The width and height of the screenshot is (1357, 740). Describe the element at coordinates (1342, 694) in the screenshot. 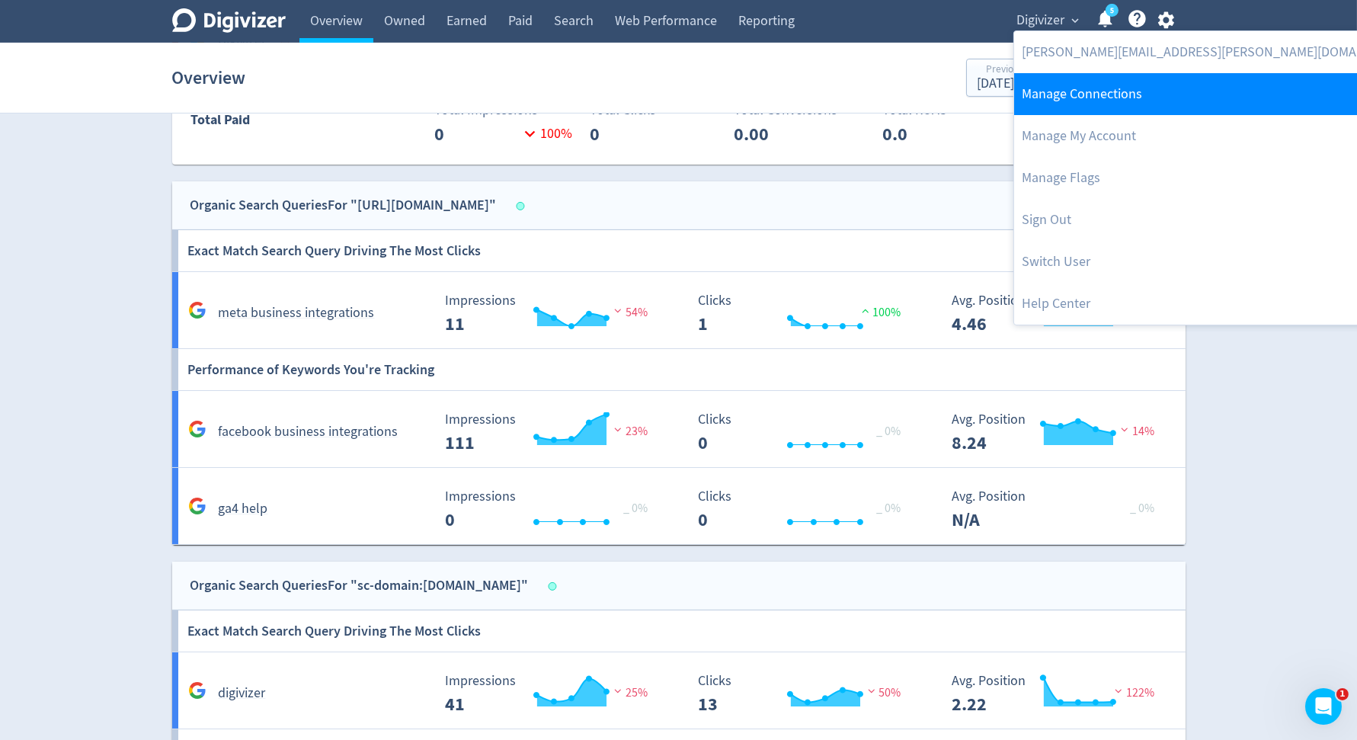

I see `span: 1` at that location.